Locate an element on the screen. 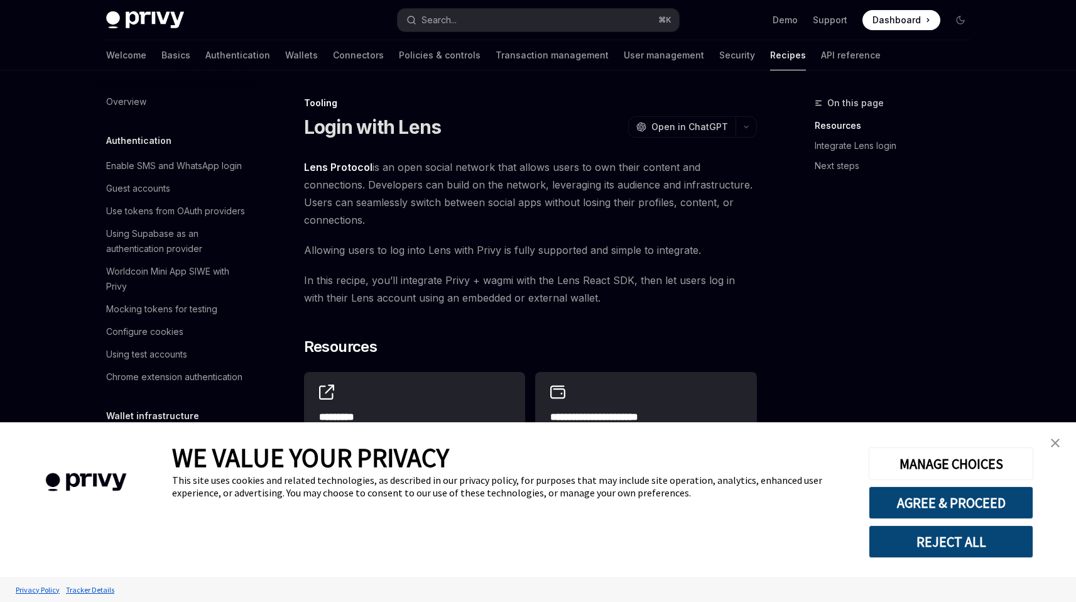  span: Resources is located at coordinates (340, 347).